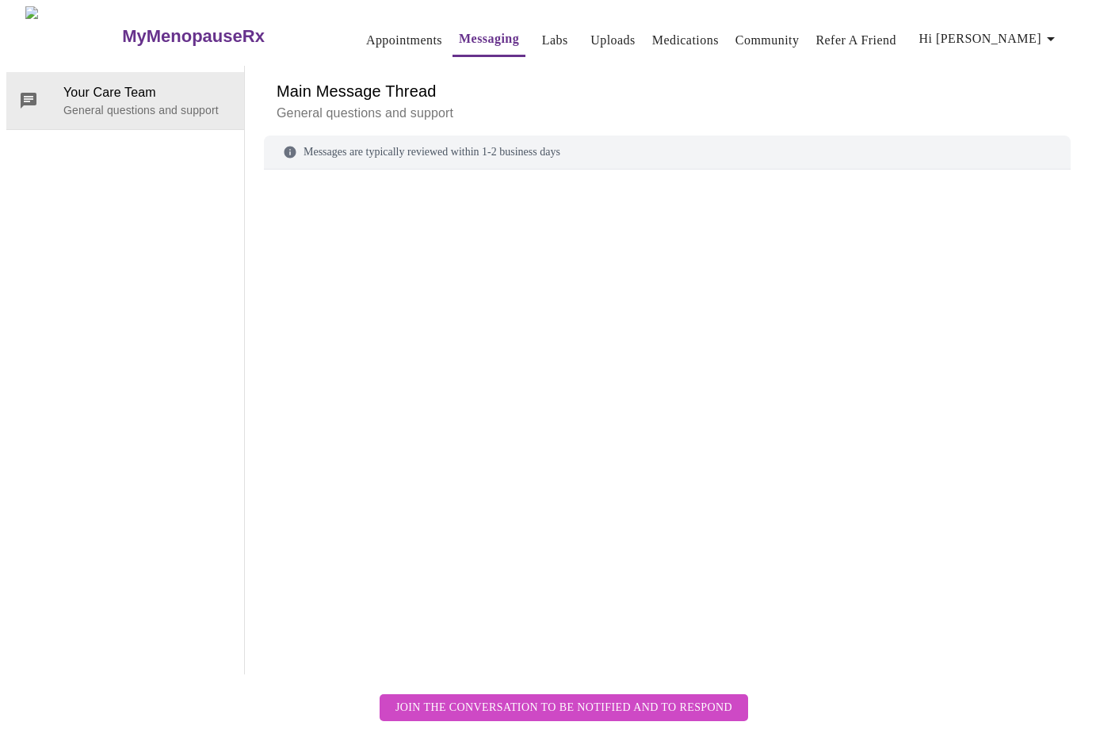  What do you see at coordinates (193, 36) in the screenshot?
I see `h3: MyMenopauseRx` at bounding box center [193, 36].